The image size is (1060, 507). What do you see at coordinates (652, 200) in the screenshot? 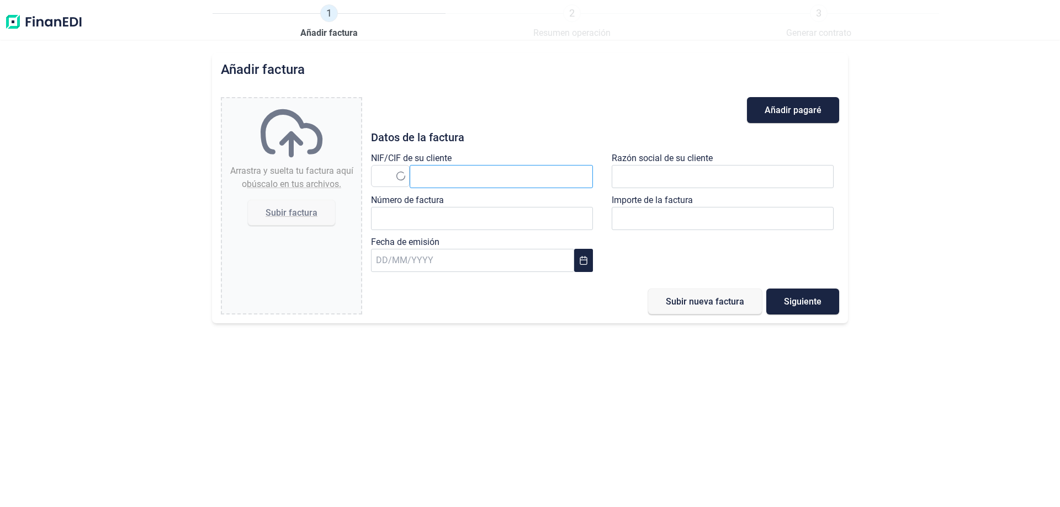
I see `label: Importe de la factura` at bounding box center [652, 200].